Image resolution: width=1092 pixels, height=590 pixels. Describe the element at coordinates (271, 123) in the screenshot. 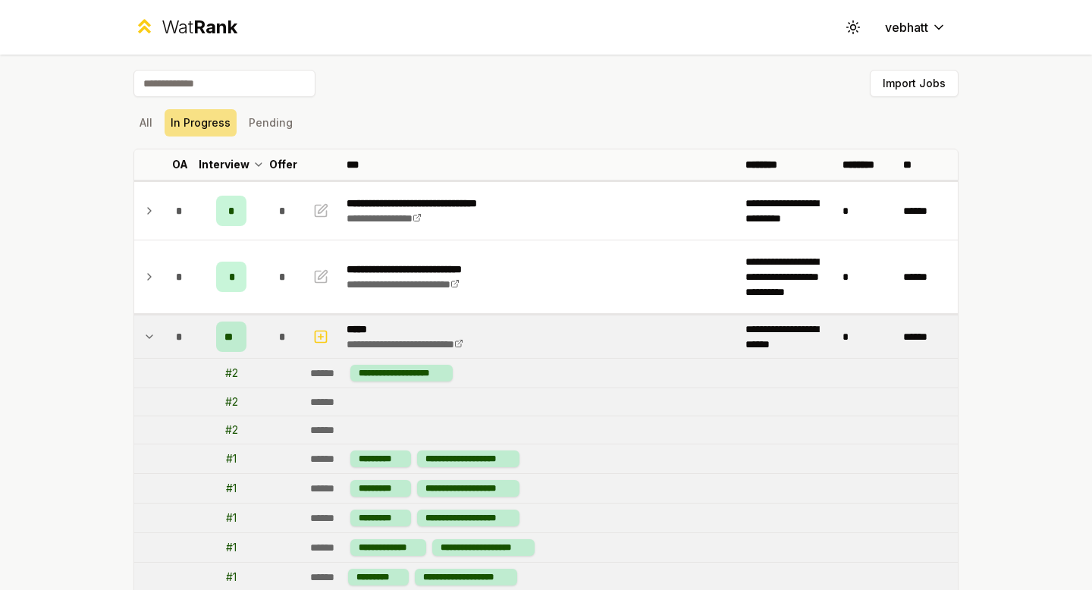

I see `button: Pending` at that location.